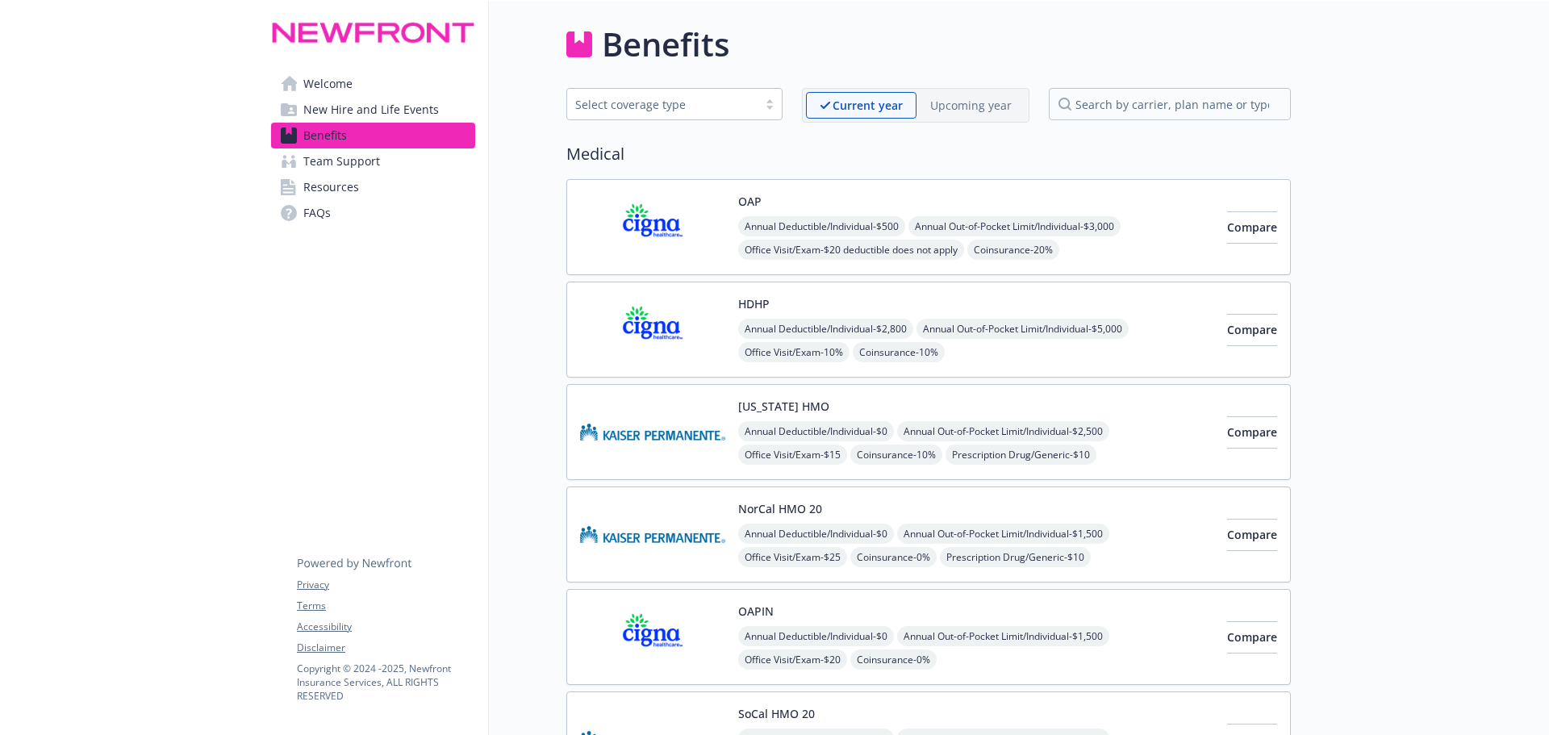  What do you see at coordinates (373, 84) in the screenshot?
I see `a: Welcome` at bounding box center [373, 84].